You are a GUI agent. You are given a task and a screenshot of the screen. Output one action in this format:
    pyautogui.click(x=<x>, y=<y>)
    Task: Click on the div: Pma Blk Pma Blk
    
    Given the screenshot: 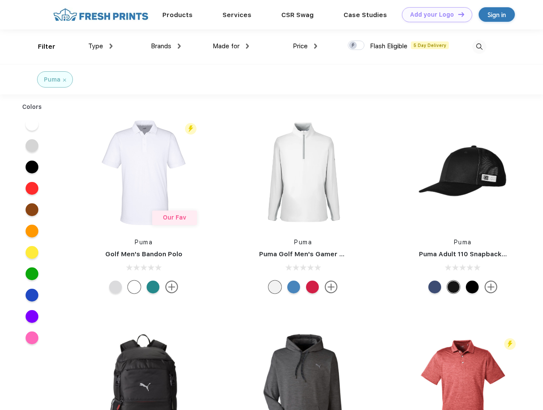 What is the action you would take?
    pyautogui.click(x=473, y=287)
    